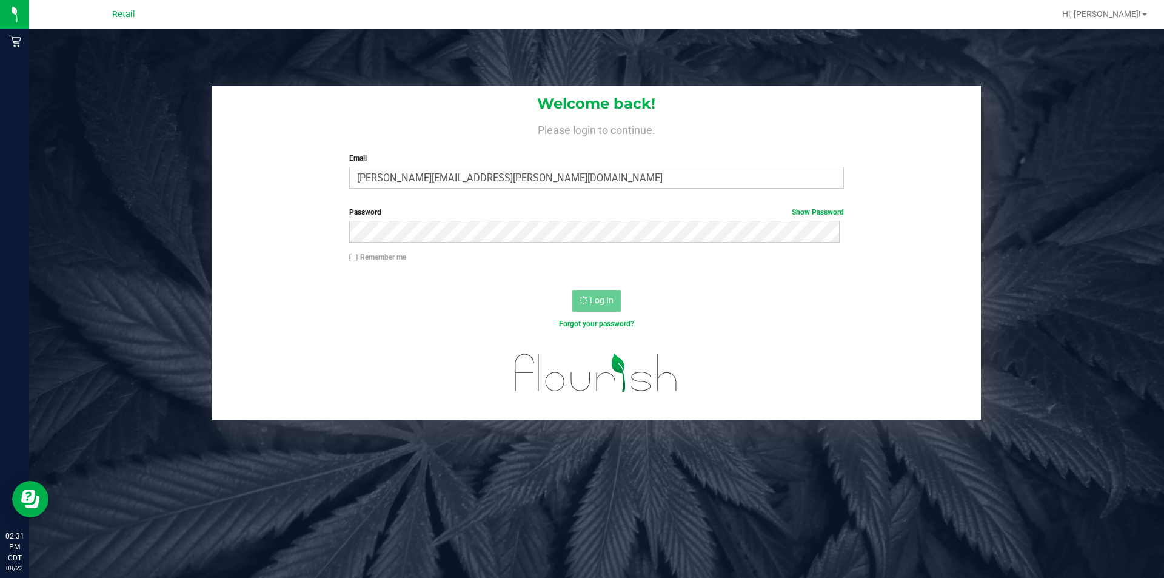  I want to click on a: Show Password, so click(818, 212).